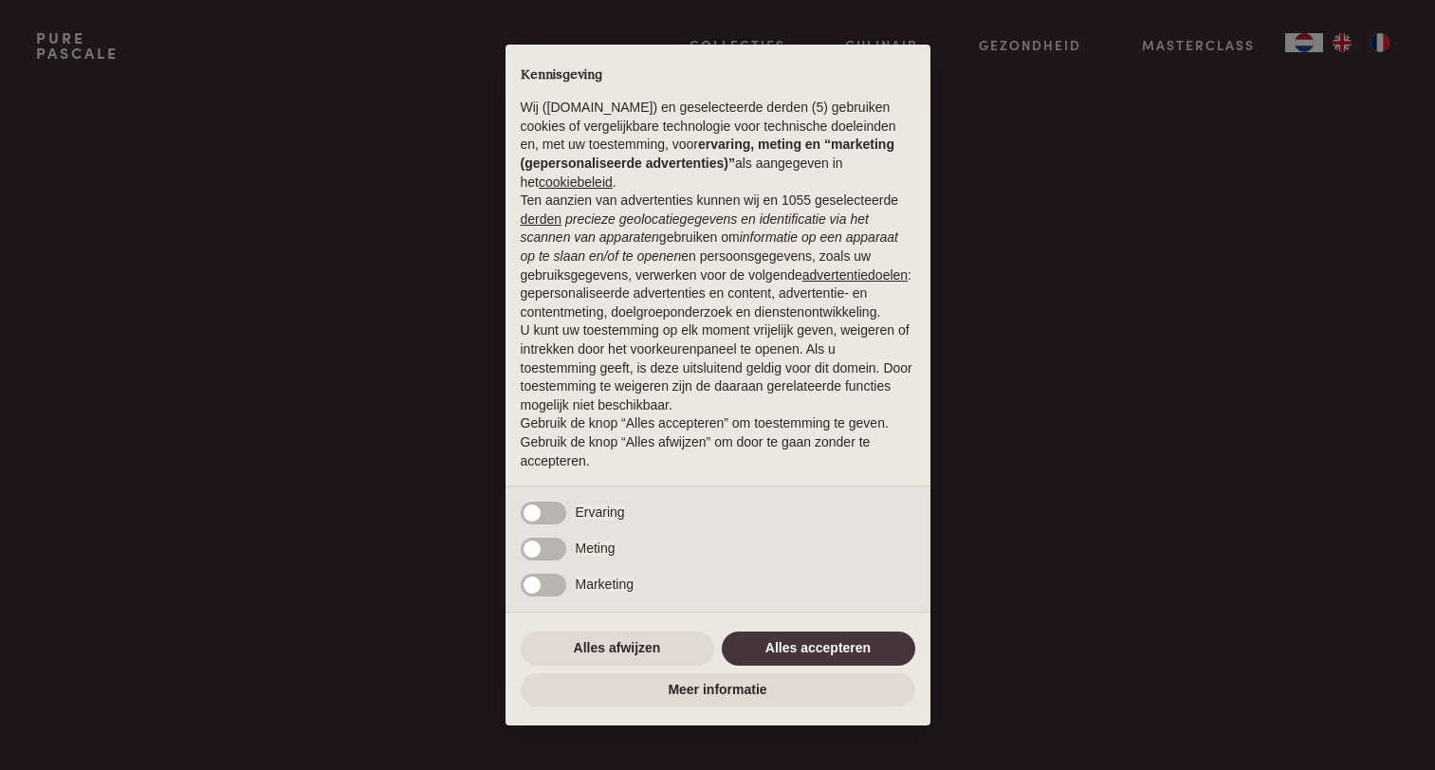  Describe the element at coordinates (819, 649) in the screenshot. I see `button: Alles accepteren` at that location.